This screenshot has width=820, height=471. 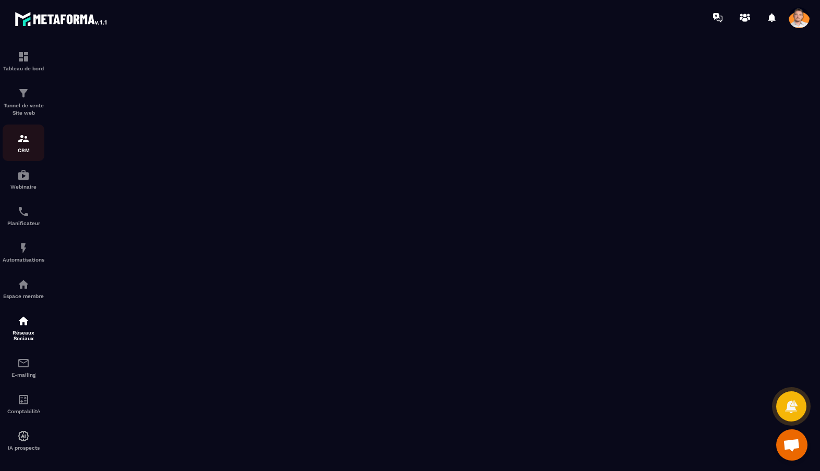 I want to click on p: Planificateur, so click(x=23, y=223).